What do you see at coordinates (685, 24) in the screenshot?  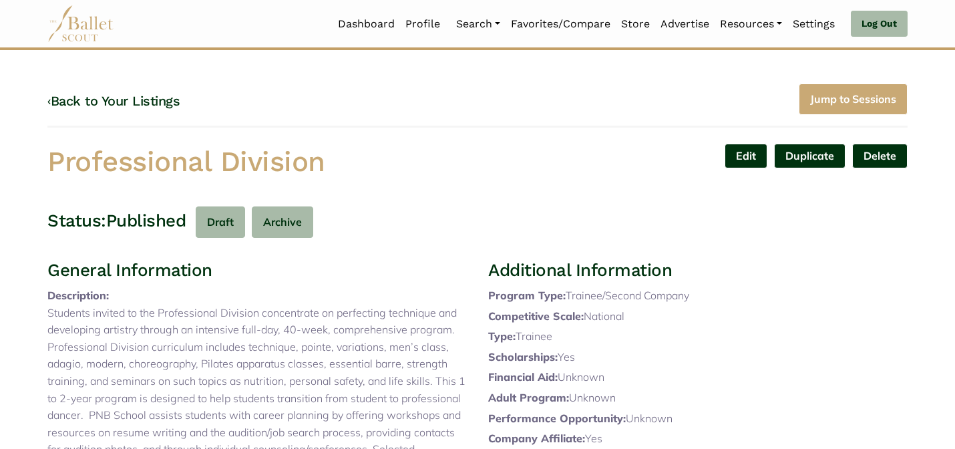 I see `a: Advertise` at bounding box center [685, 24].